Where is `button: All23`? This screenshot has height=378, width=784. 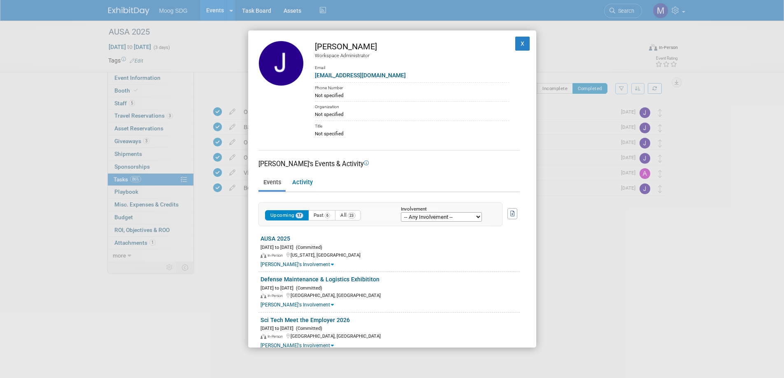 button: All23 is located at coordinates (348, 215).